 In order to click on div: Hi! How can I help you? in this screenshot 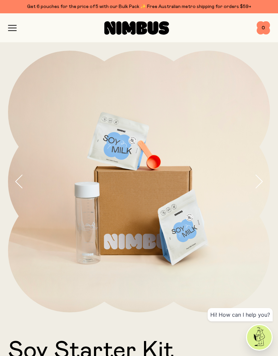, I will do `click(240, 315)`.